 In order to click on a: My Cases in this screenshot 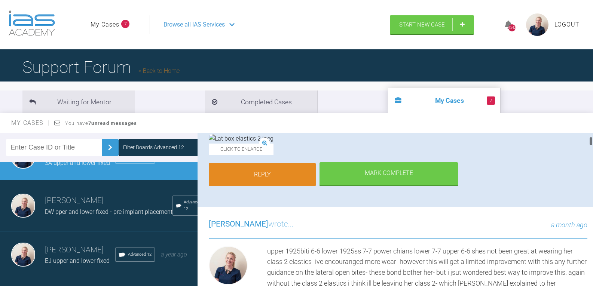, I will do `click(105, 25)`.